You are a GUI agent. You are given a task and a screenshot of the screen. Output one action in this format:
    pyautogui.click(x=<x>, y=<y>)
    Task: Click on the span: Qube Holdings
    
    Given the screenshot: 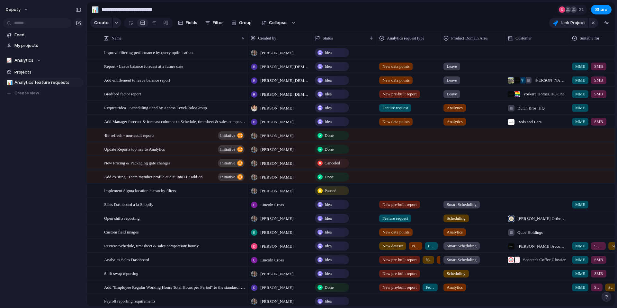 What is the action you would take?
    pyautogui.click(x=530, y=233)
    